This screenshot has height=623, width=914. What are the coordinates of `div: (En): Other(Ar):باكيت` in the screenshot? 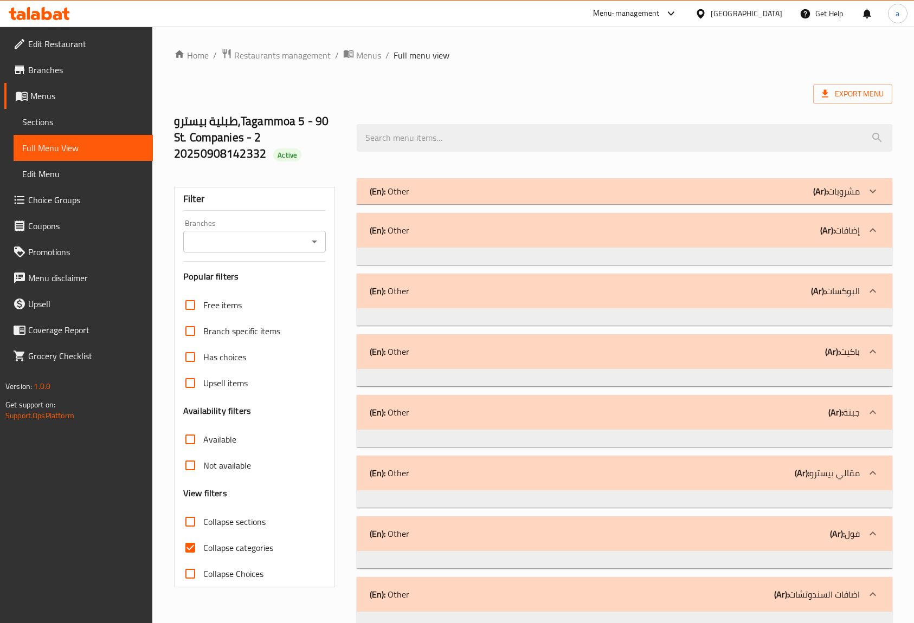 It's located at (624, 352).